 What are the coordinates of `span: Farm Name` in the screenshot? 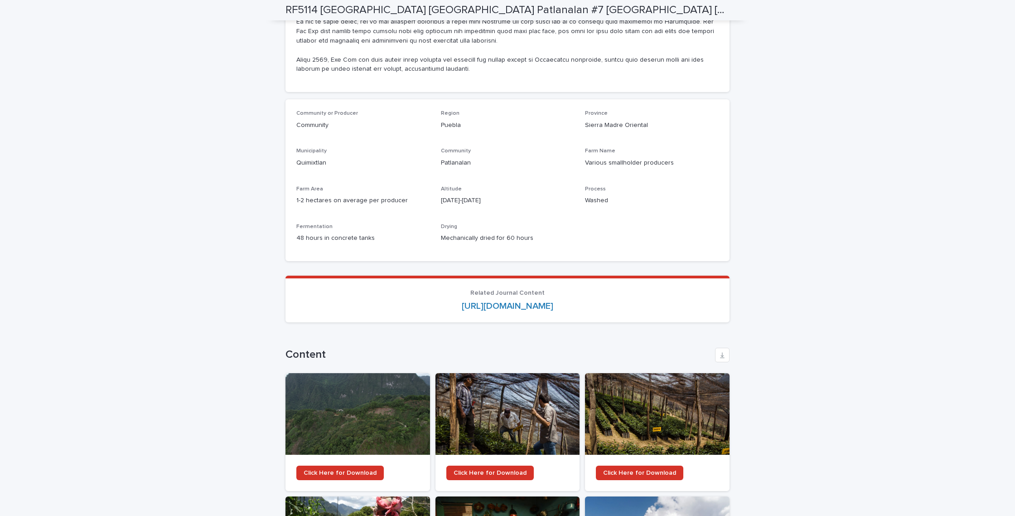 It's located at (600, 151).